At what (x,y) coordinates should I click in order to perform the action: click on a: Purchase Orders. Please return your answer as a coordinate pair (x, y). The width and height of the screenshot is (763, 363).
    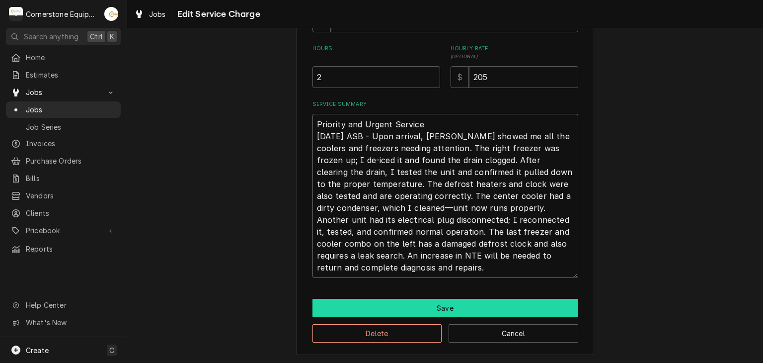
    Looking at the image, I should click on (63, 160).